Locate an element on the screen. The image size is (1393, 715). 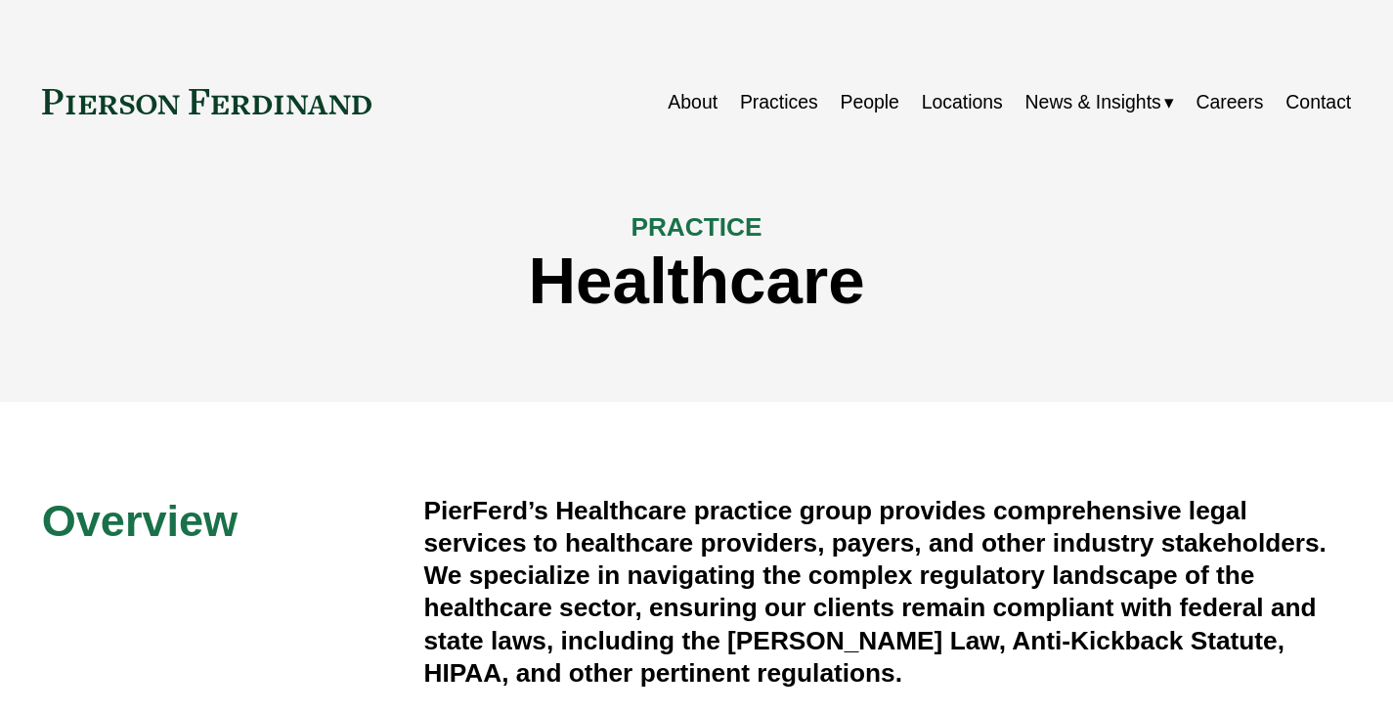
a: About is located at coordinates (692, 102).